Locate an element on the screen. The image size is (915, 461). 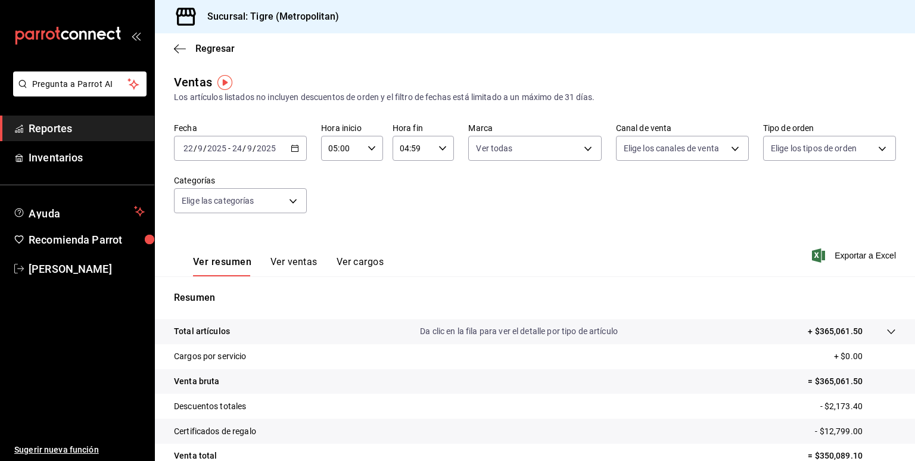
span: Ver todas is located at coordinates (494, 148).